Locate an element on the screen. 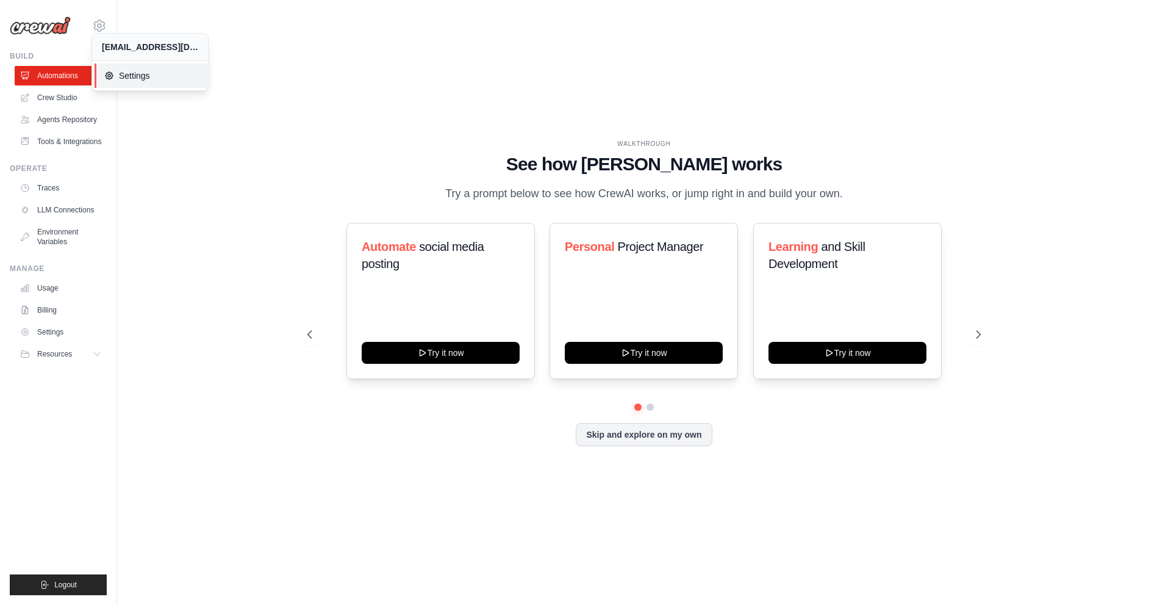 This screenshot has height=605, width=1171. a: Environment Variables is located at coordinates (60, 237).